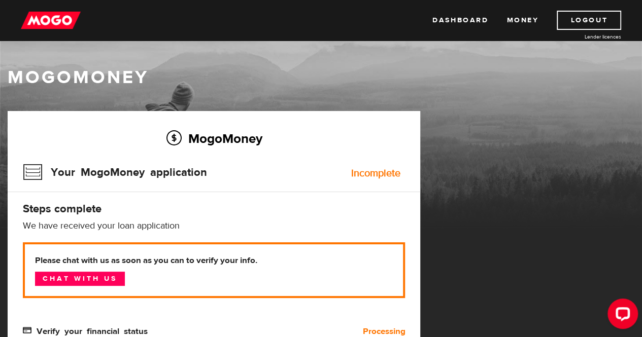 The height and width of the screenshot is (337, 642). Describe the element at coordinates (214, 261) in the screenshot. I see `b: Please chat with us as soon as you can to verify your info.` at that location.